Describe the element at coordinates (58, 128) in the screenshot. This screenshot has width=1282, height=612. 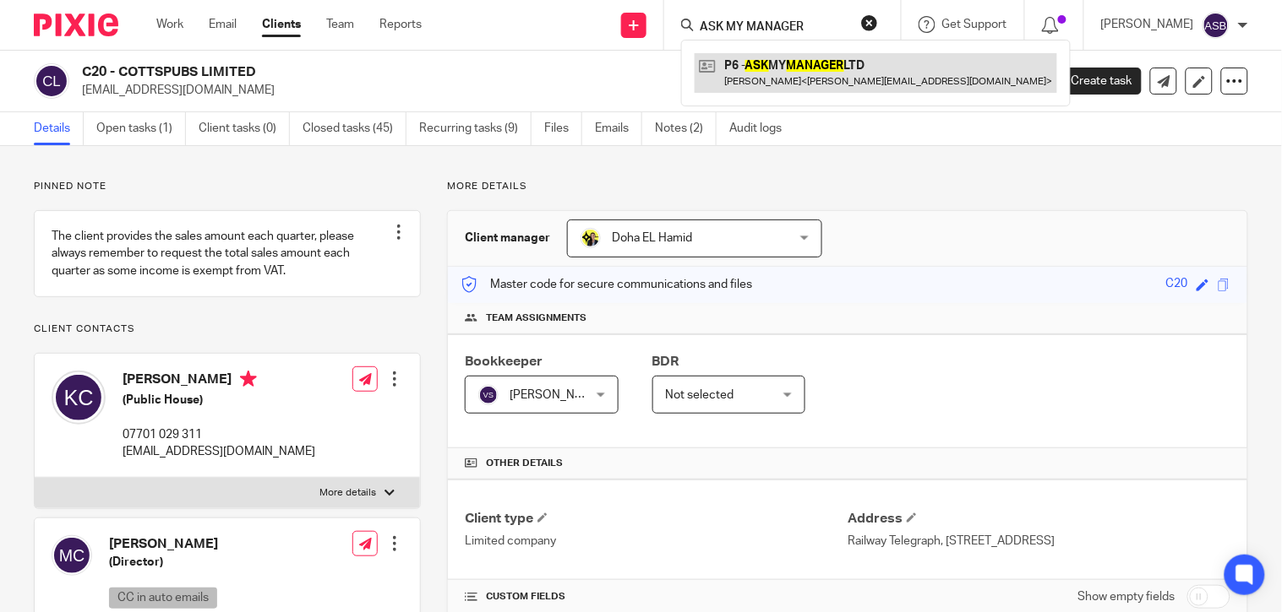
I see `a: Details` at that location.